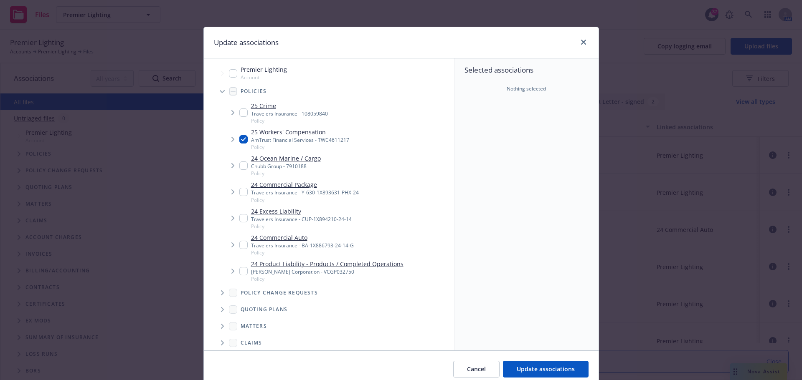  Describe the element at coordinates (302, 238) in the screenshot. I see `a: 24 Commercial Auto` at that location.